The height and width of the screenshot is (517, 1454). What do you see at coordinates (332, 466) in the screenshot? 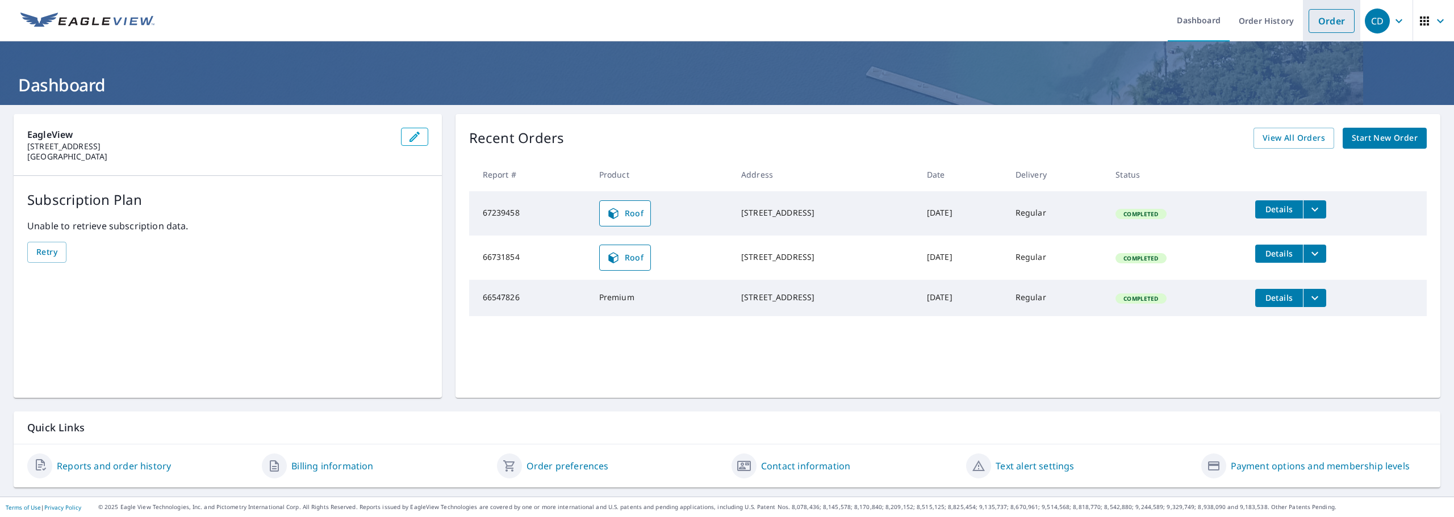
I see `a: Billing information` at bounding box center [332, 466].